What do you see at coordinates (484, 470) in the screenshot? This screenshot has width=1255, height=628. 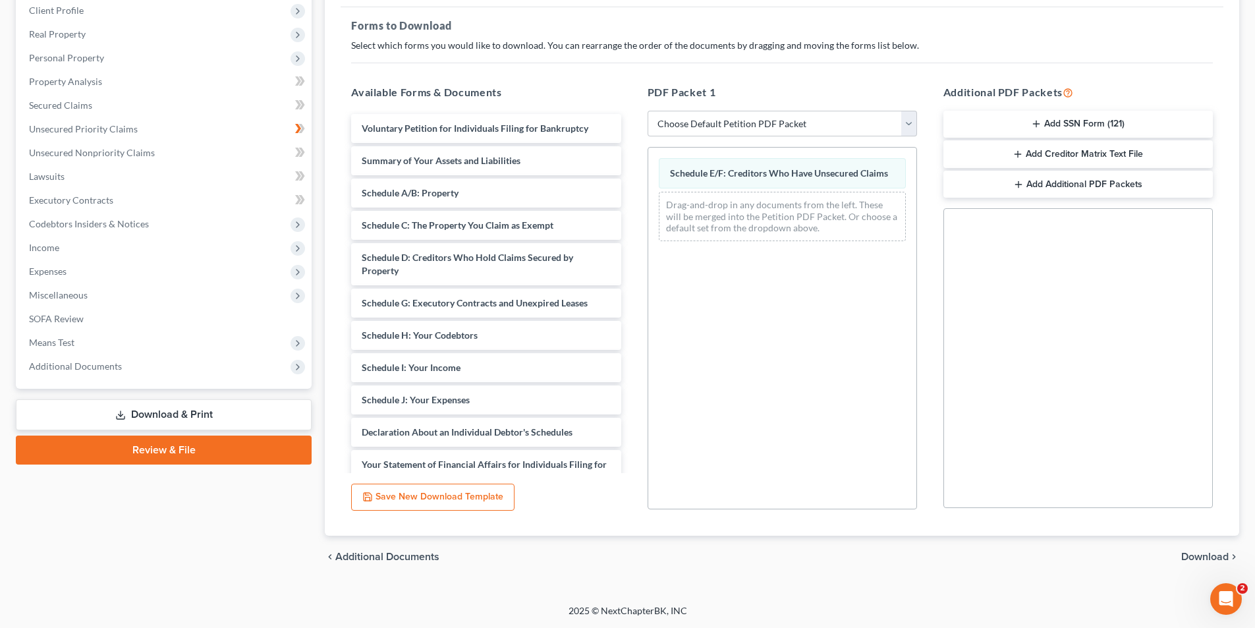 I see `span: Your Statement of Financial Affairs for Individuals Filing for Bankruptcy` at bounding box center [484, 470].